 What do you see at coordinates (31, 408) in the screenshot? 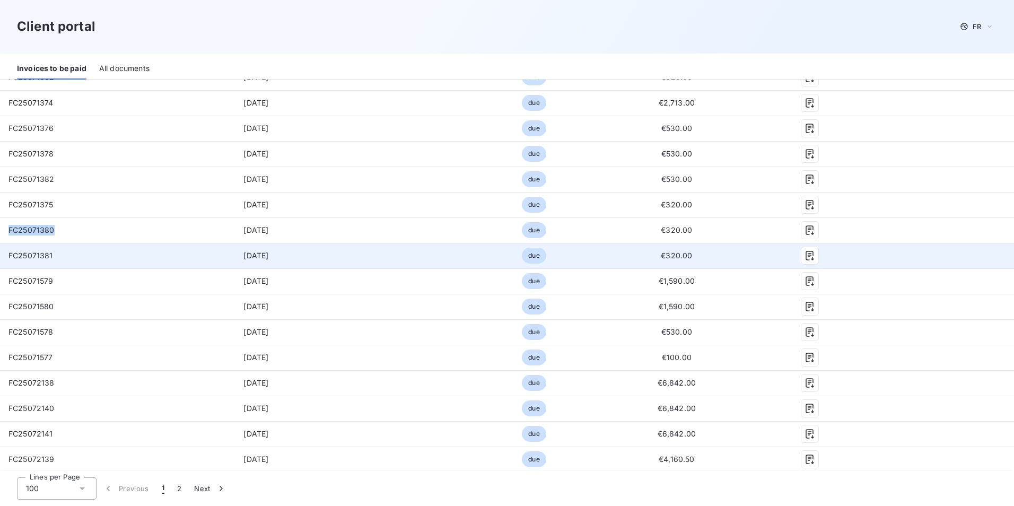
I see `span: FC25072140` at bounding box center [31, 408].